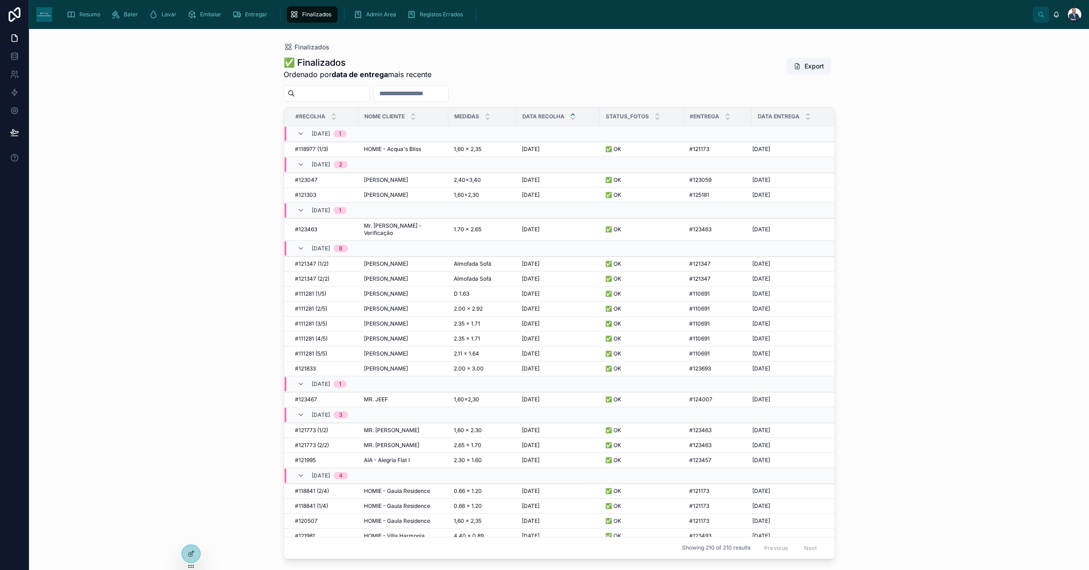 Image resolution: width=1089 pixels, height=570 pixels. Describe the element at coordinates (376, 400) in the screenshot. I see `span: MR. JEEF` at that location.